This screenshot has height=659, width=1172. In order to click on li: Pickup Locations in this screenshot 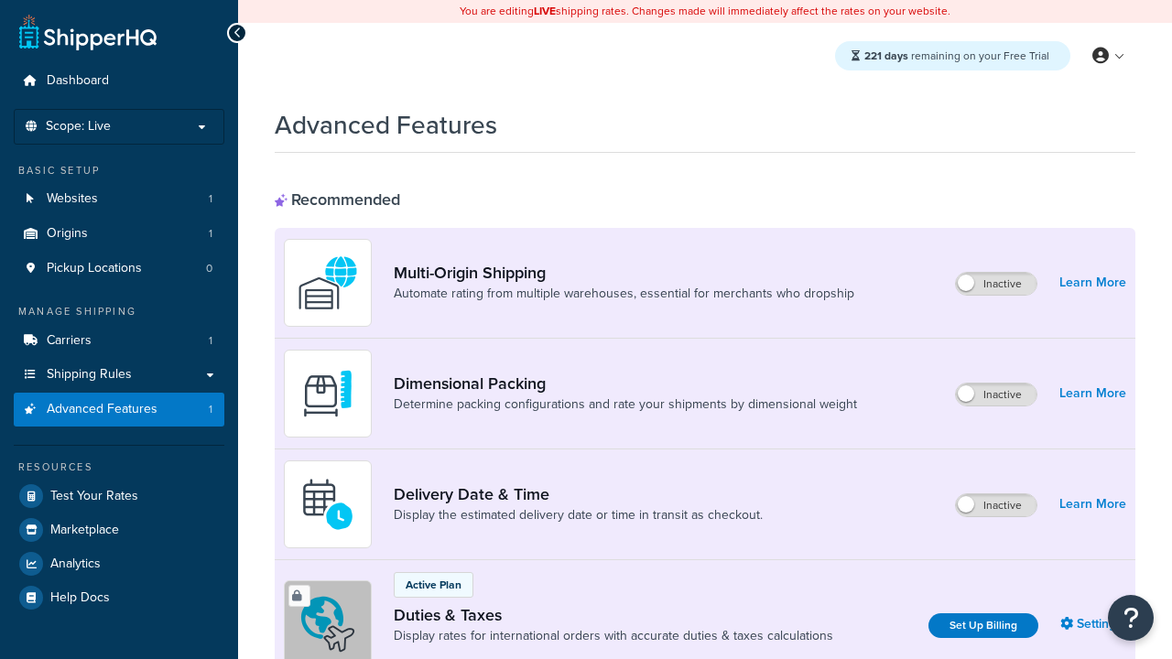, I will do `click(119, 268)`.